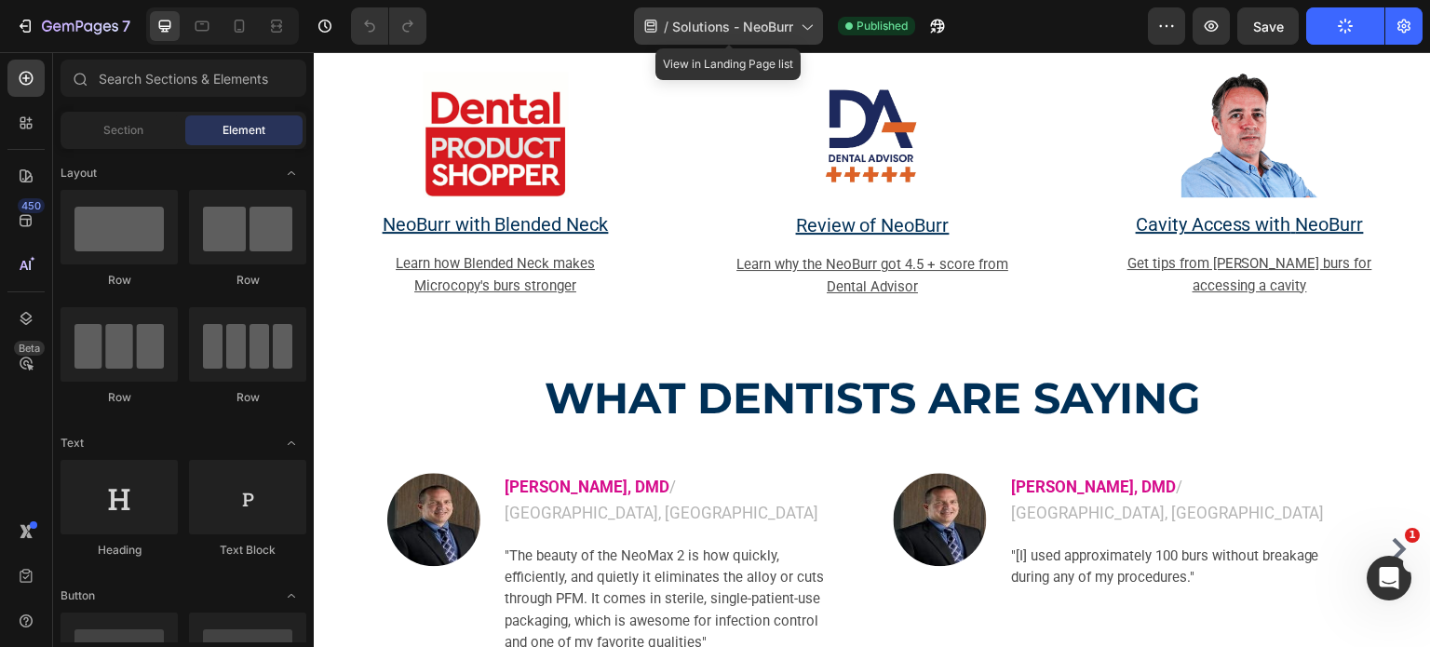  Describe the element at coordinates (29, 348) in the screenshot. I see `div: Beta` at that location.